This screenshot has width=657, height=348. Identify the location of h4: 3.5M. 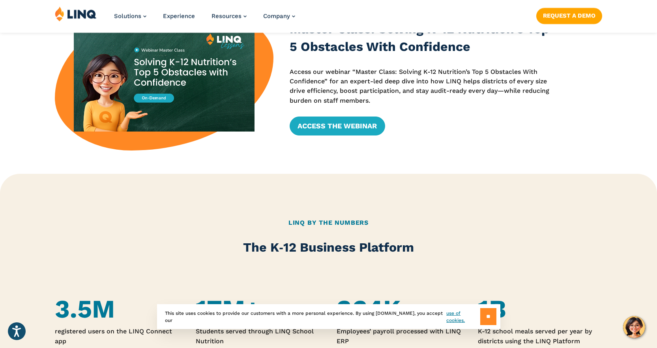
(117, 309).